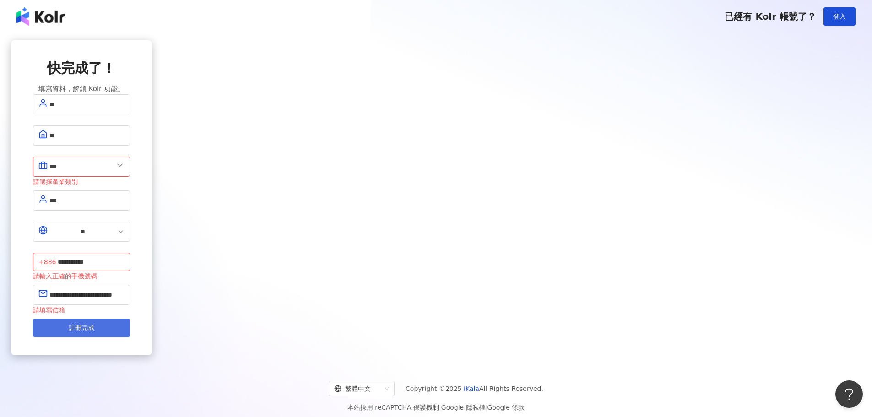 The height and width of the screenshot is (417, 872). Describe the element at coordinates (82, 89) in the screenshot. I see `span: 填寫資料，解鎖 Kolr 功能。` at that location.